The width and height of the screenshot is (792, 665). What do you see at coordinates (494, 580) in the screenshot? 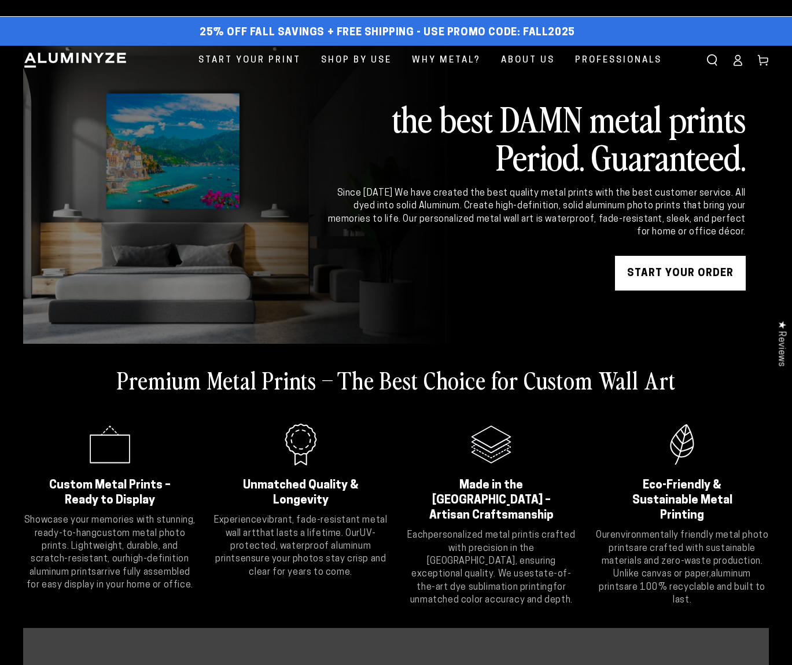
I see `strong: state-of-the-art dye sublimation printing` at bounding box center [494, 580].